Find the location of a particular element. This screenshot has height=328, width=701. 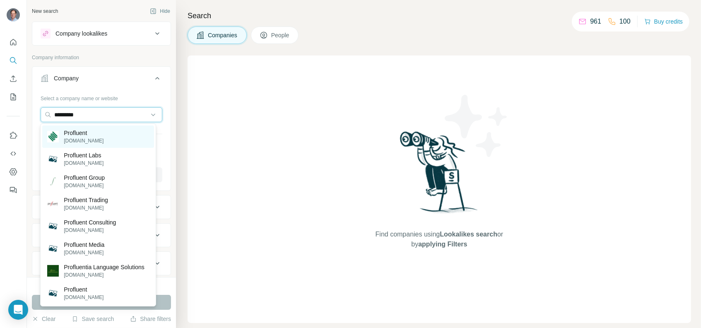

p: Profluent Labs is located at coordinates (84, 155).